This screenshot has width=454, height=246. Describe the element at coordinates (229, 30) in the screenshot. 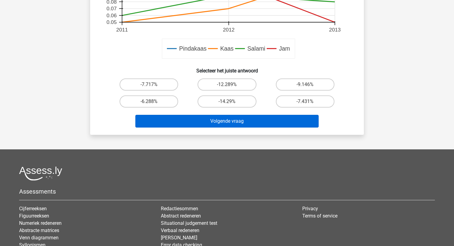

I see `text: 2012` at that location.